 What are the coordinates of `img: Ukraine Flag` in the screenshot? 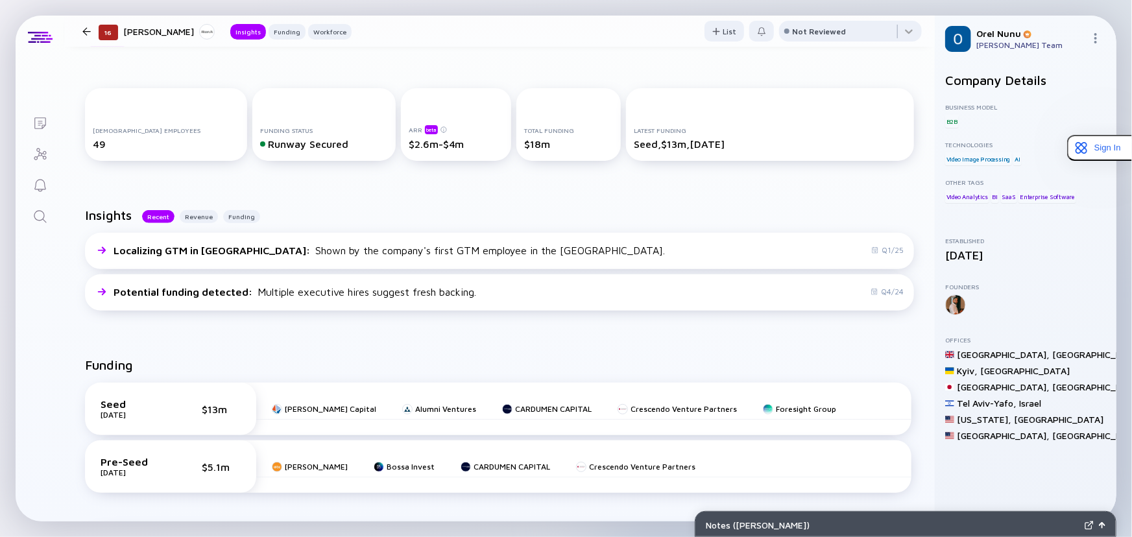 It's located at (950, 371).